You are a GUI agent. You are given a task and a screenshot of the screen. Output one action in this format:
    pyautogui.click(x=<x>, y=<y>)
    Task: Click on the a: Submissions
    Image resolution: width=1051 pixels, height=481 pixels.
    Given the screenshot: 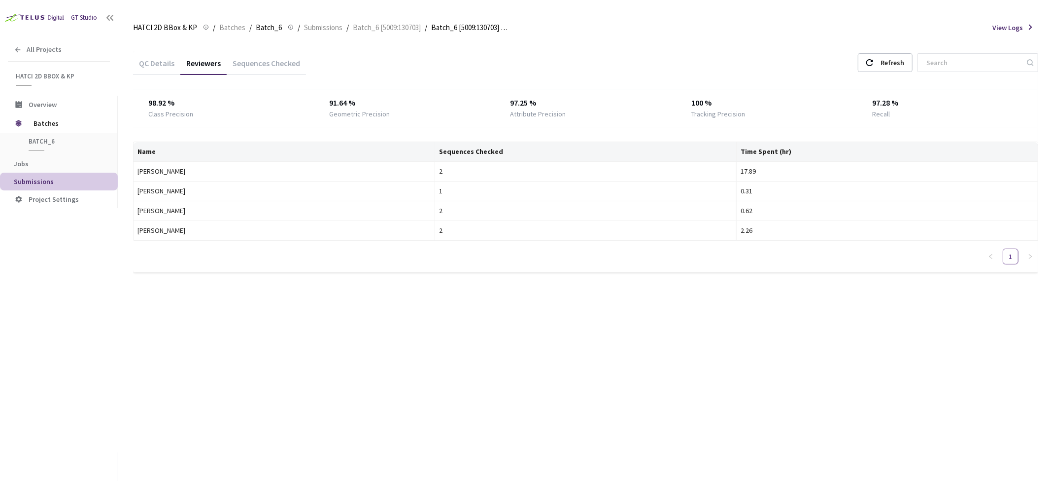 What is the action you would take?
    pyautogui.click(x=323, y=27)
    